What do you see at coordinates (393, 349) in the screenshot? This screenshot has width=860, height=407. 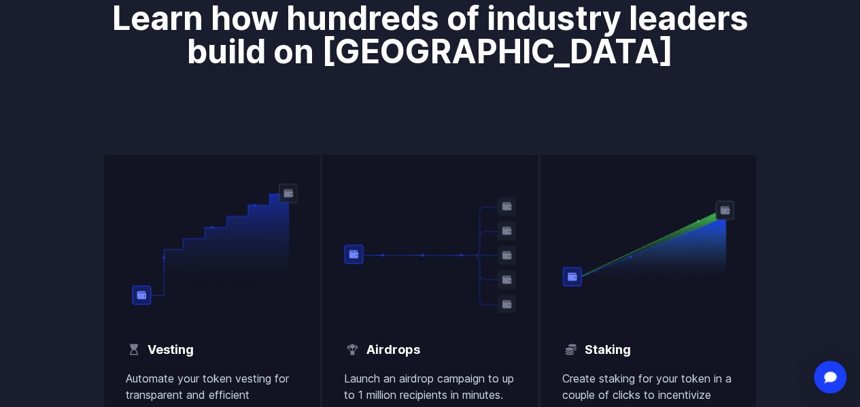 I see `h2: Airdrops` at bounding box center [393, 349].